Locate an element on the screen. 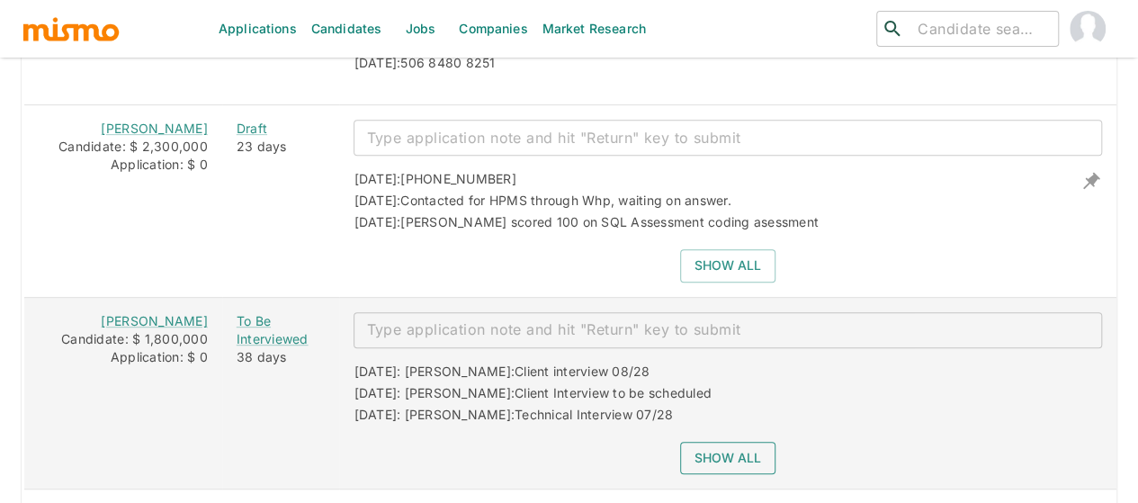  div: Candidate: $ 2,300,000 is located at coordinates (123, 147).